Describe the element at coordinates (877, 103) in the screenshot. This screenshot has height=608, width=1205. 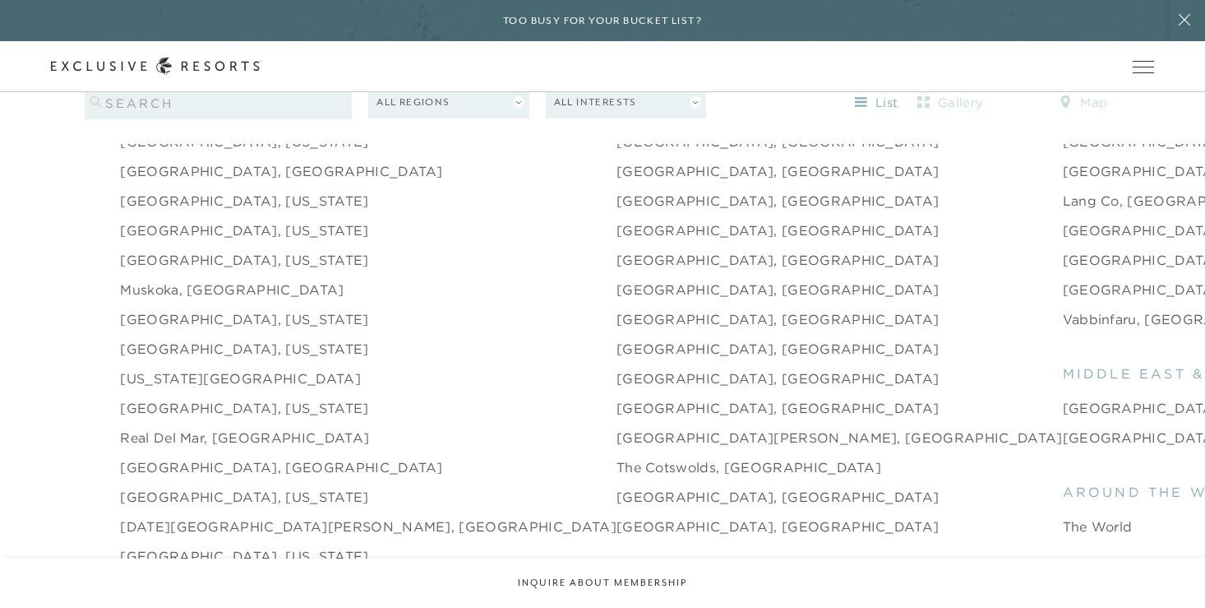
I see `button: list` at that location.